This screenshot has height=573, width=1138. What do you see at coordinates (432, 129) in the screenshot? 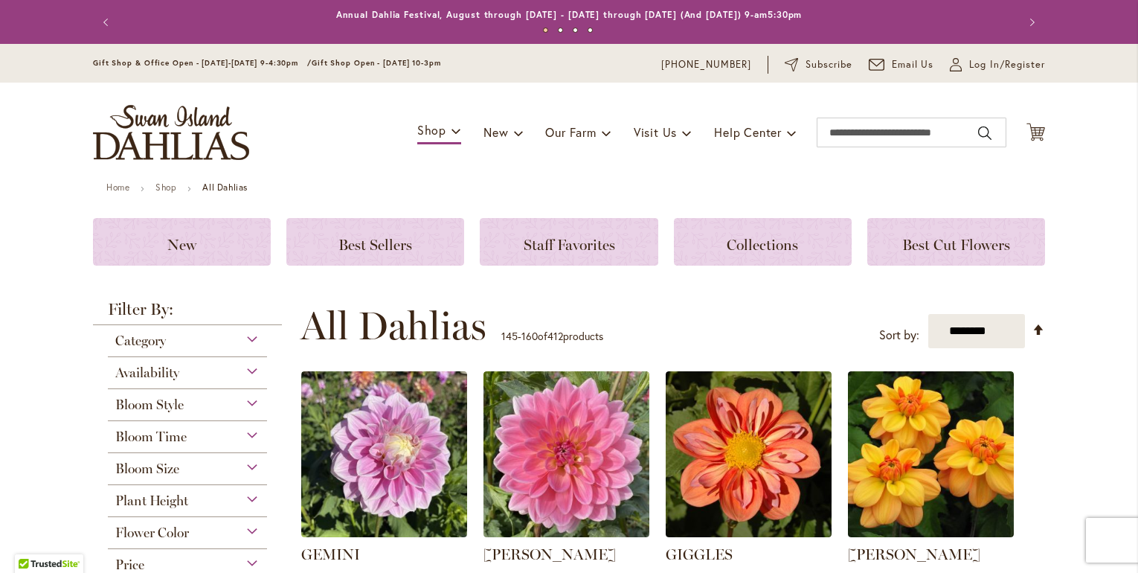
I see `span: Shop` at bounding box center [432, 129].